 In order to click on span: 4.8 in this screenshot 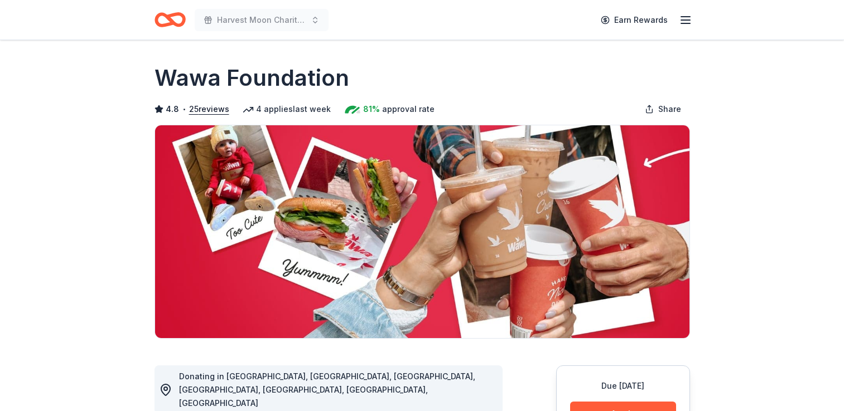, I will do `click(172, 109)`.